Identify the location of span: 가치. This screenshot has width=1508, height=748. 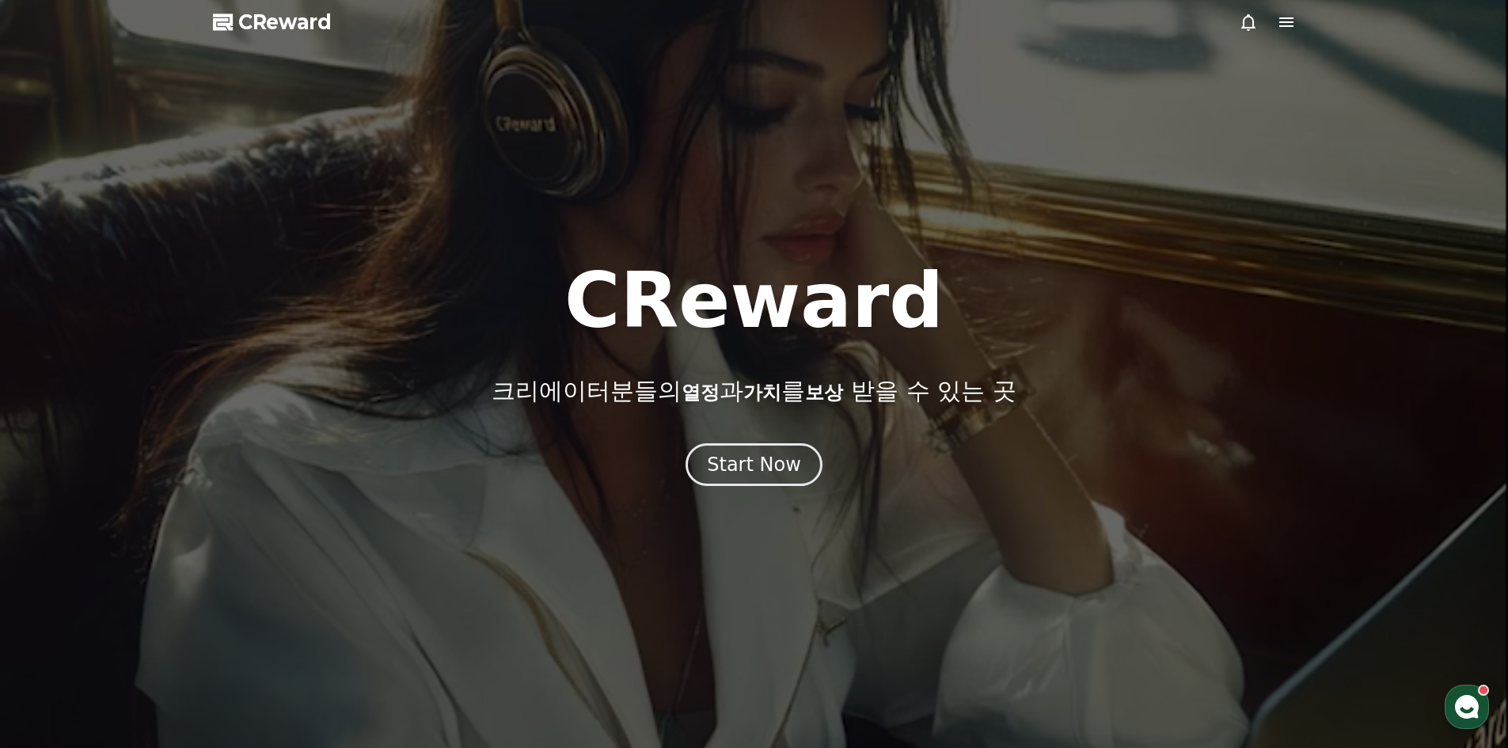
(762, 393).